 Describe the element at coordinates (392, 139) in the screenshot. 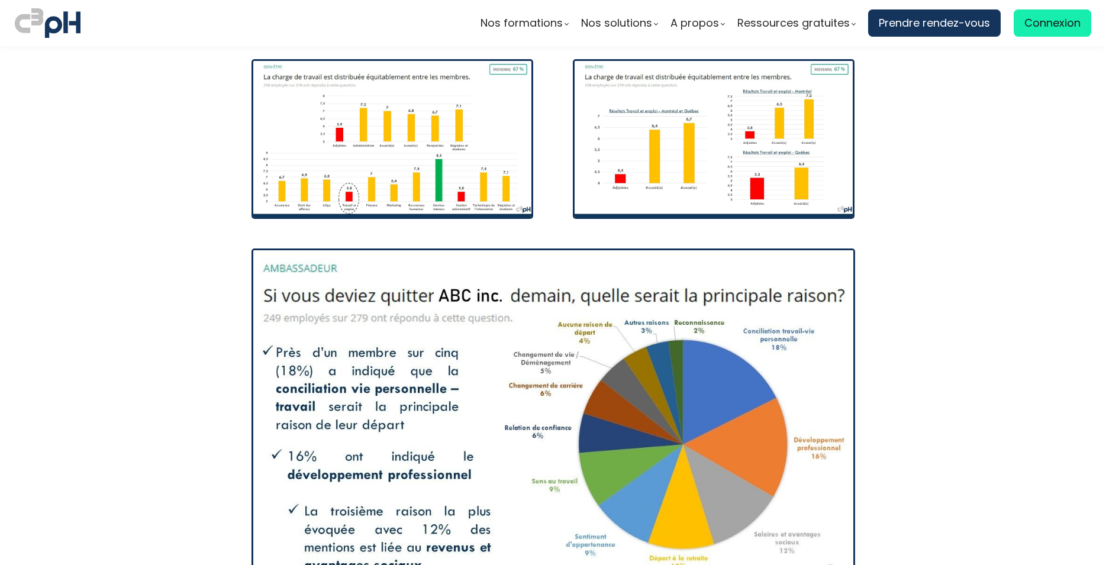

I see `img: 9dd9e44359cae3c9d0bbe7bfb57f7b16.jpeg` at that location.